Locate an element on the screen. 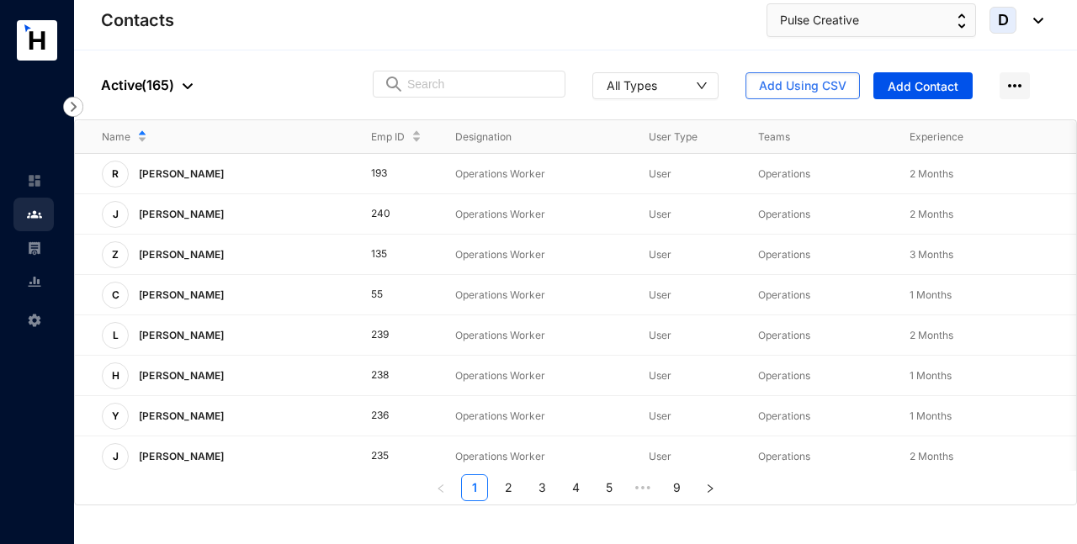  button: right is located at coordinates (710, 488).